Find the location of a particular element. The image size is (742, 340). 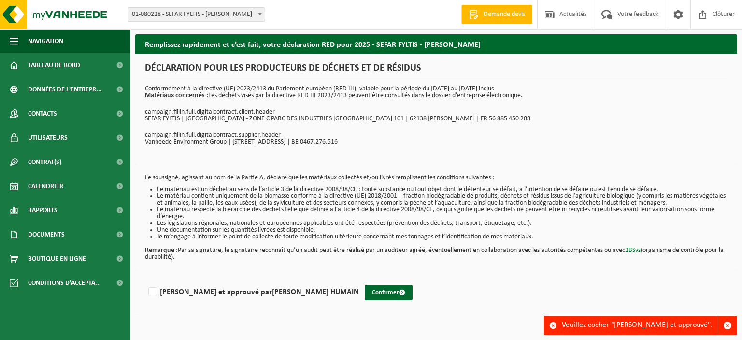

button: Confirmer is located at coordinates (388, 292).